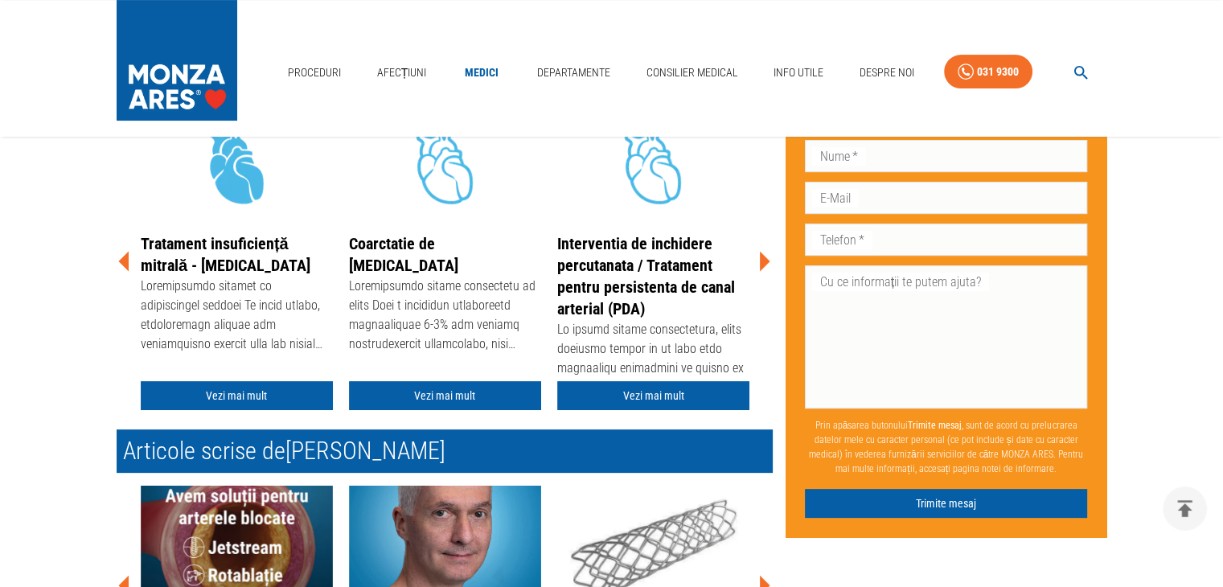 This screenshot has width=1223, height=587. Describe the element at coordinates (998, 72) in the screenshot. I see `div: 031 9300` at that location.